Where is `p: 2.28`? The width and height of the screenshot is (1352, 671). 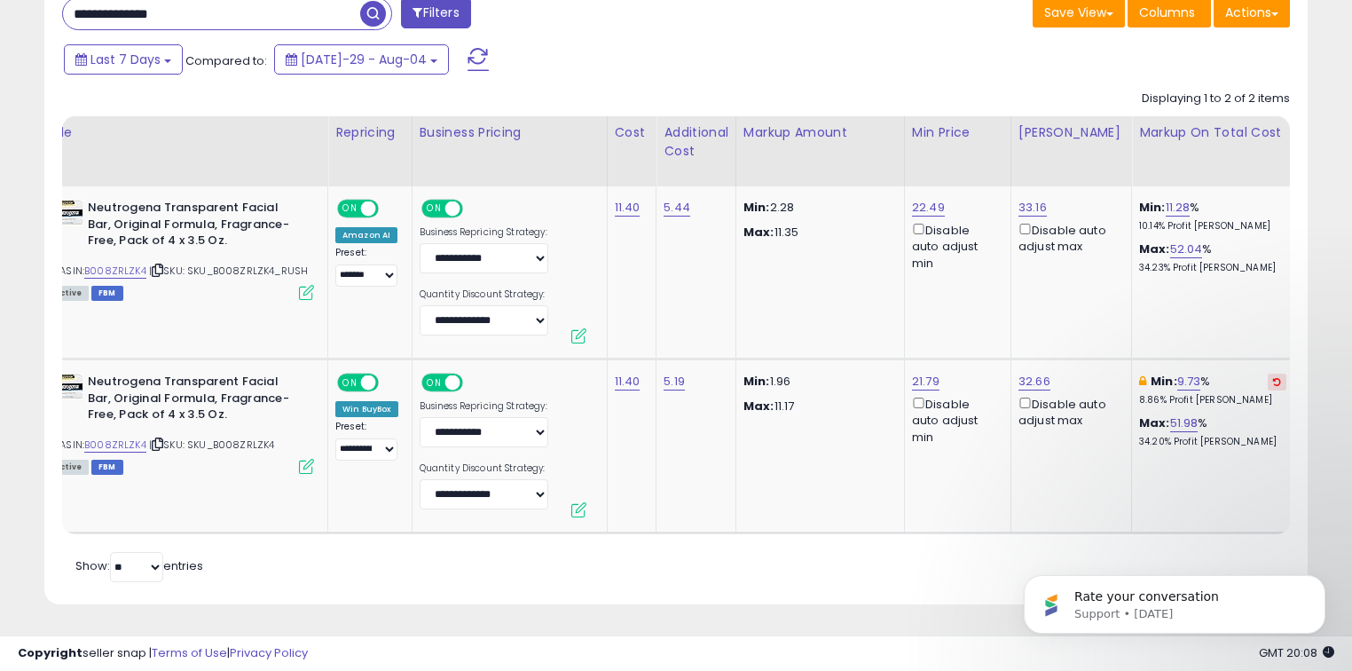
p: 2.28 is located at coordinates (817, 208).